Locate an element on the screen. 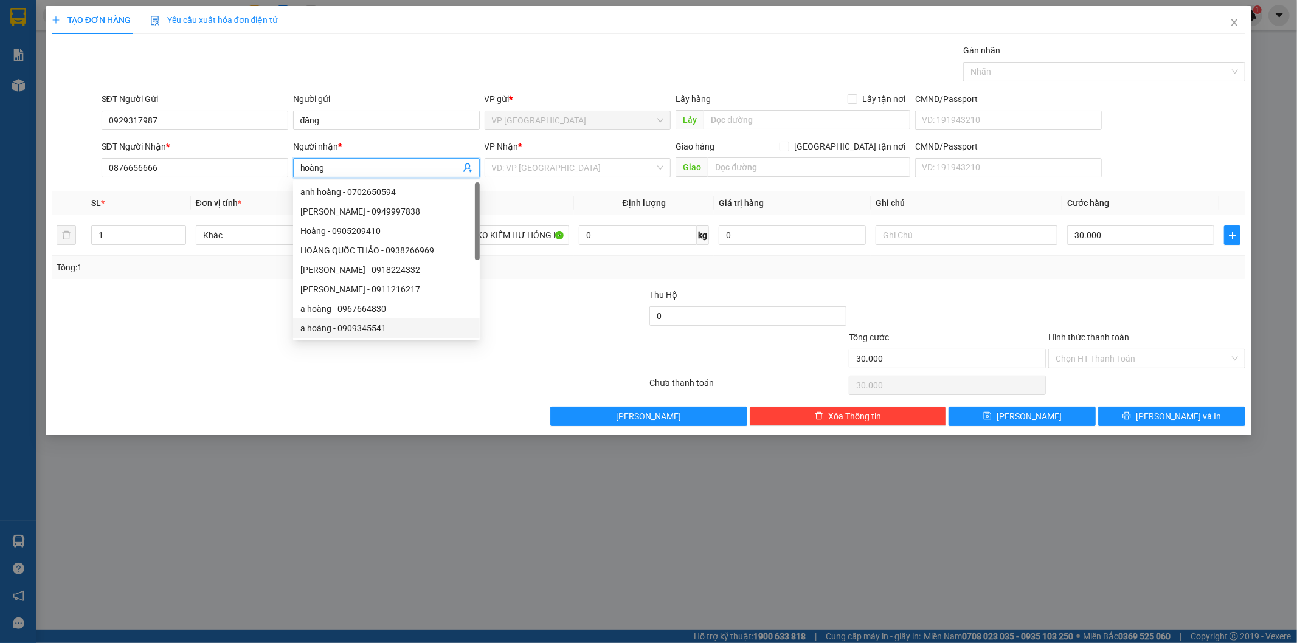 The image size is (1297, 643). div: nguyễn huy hoàng - 0911216217 is located at coordinates (386, 289).